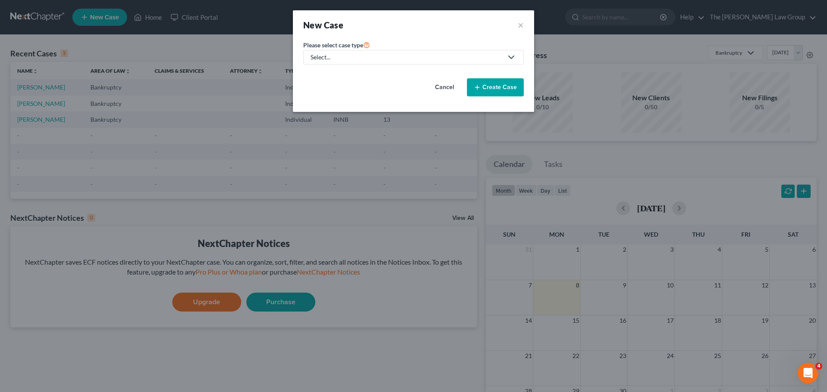  I want to click on div: Select..., so click(406, 57).